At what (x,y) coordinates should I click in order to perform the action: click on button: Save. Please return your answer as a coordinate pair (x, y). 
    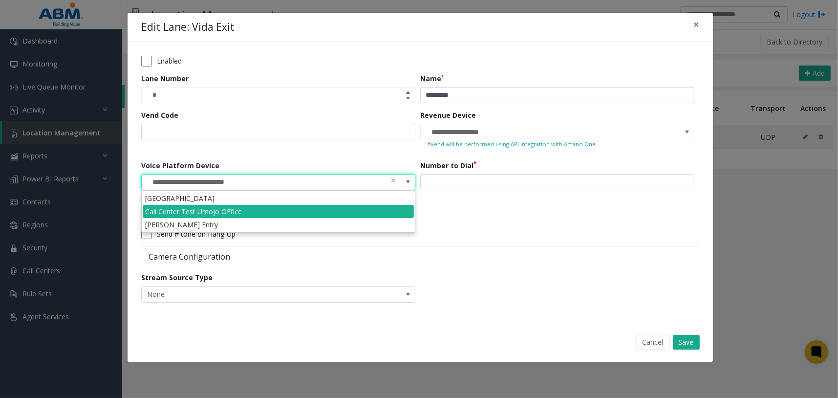
    Looking at the image, I should click on (686, 342).